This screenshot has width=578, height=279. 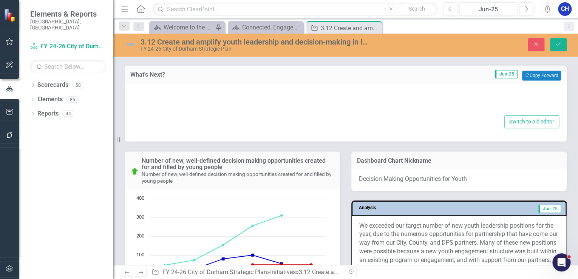 What do you see at coordinates (223, 259) in the screenshot?
I see `path: FY 2023, 81. Annual.` at bounding box center [223, 259].